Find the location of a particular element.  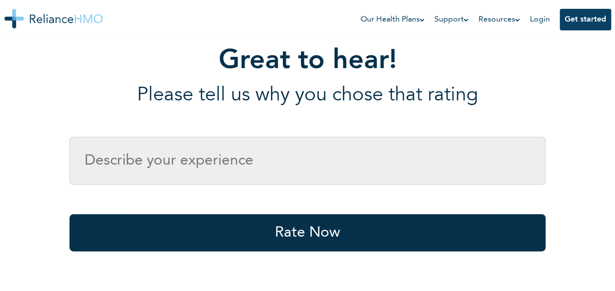

button: Rate Now is located at coordinates (307, 233).